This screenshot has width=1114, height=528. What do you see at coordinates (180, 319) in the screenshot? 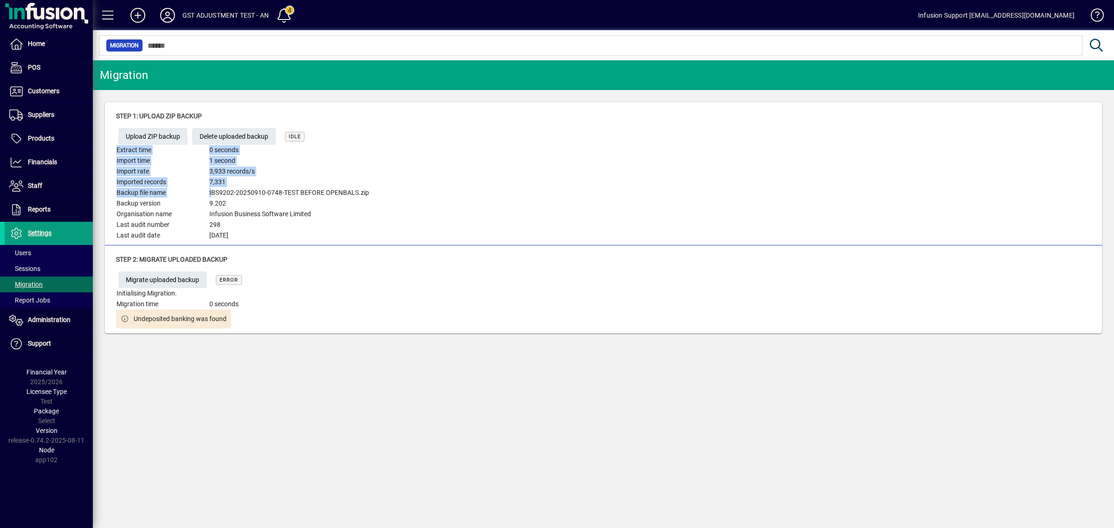
I see `span: Undeposited banking was found` at bounding box center [180, 319].